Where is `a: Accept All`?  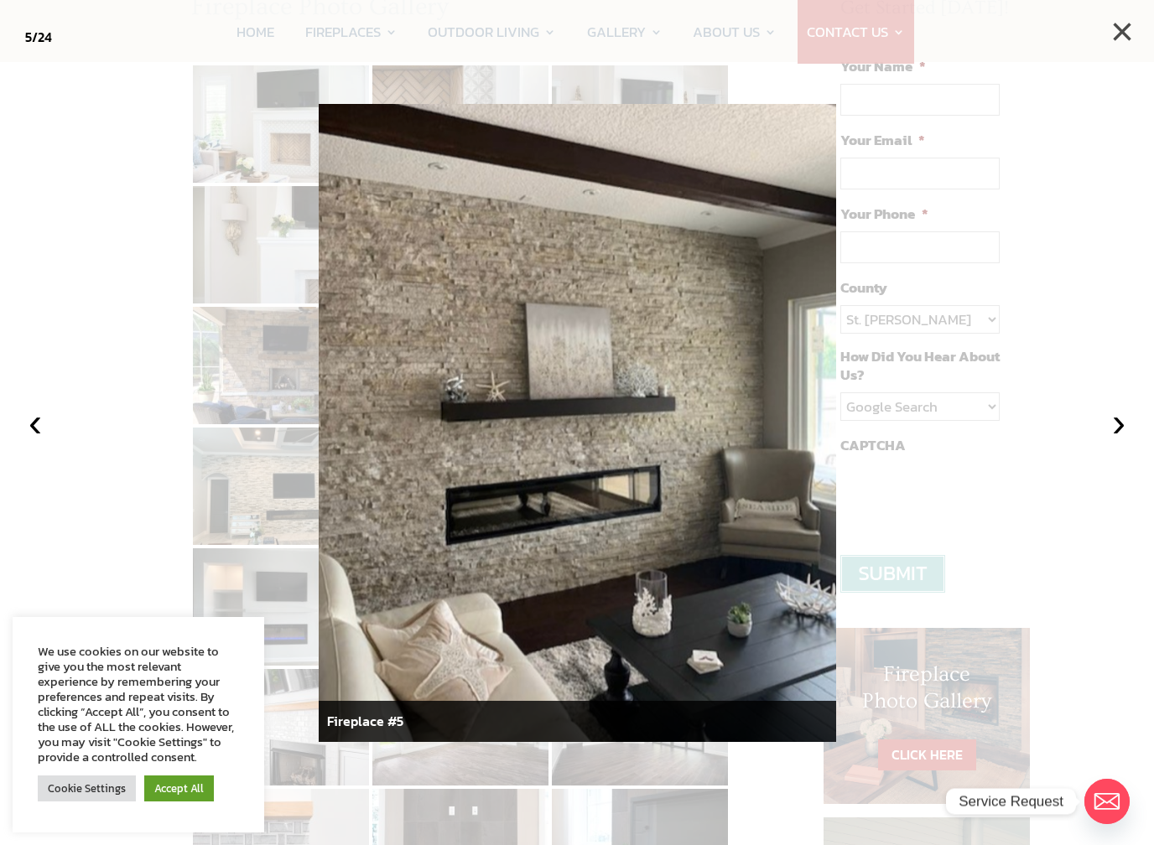 a: Accept All is located at coordinates (179, 788).